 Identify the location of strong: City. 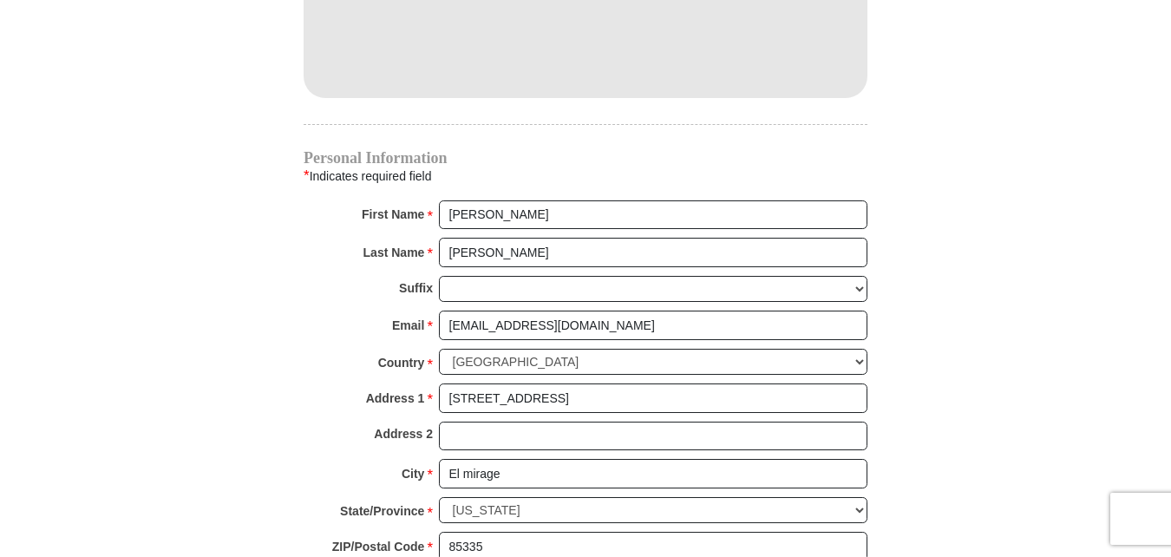
(413, 474).